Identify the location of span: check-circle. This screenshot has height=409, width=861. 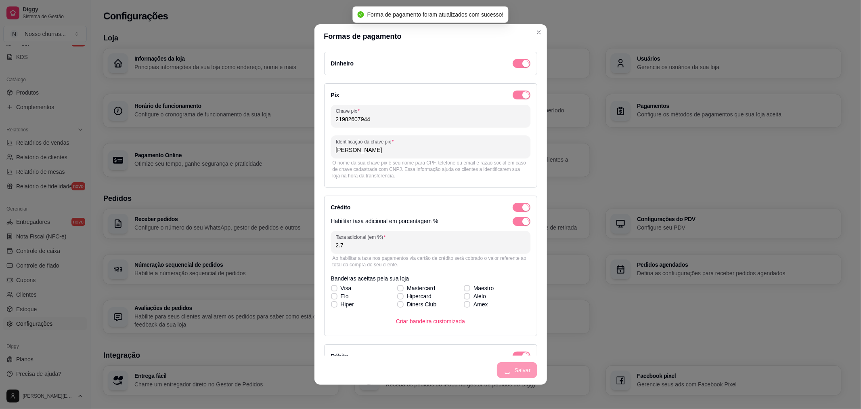
(361, 15).